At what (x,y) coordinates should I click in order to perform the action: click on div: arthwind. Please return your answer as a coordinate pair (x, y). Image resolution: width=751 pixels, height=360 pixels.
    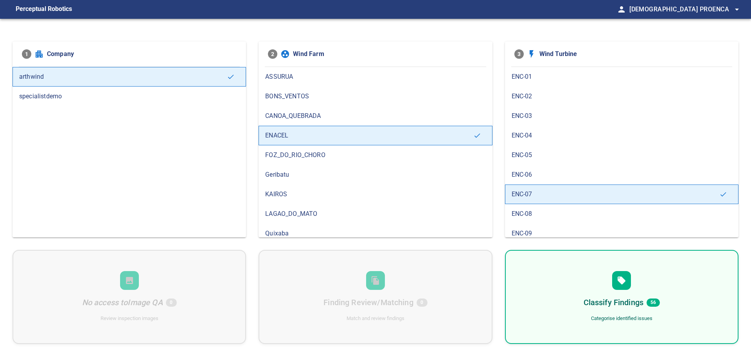
    Looking at the image, I should click on (129, 77).